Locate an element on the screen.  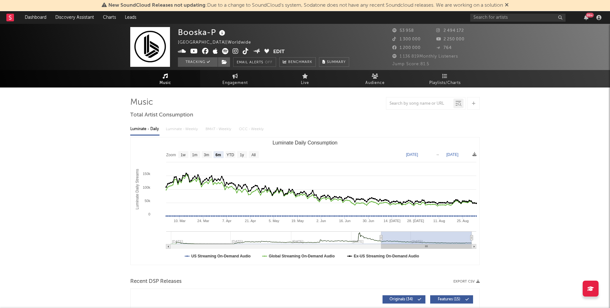
text: 21. Apr is located at coordinates (250, 221).